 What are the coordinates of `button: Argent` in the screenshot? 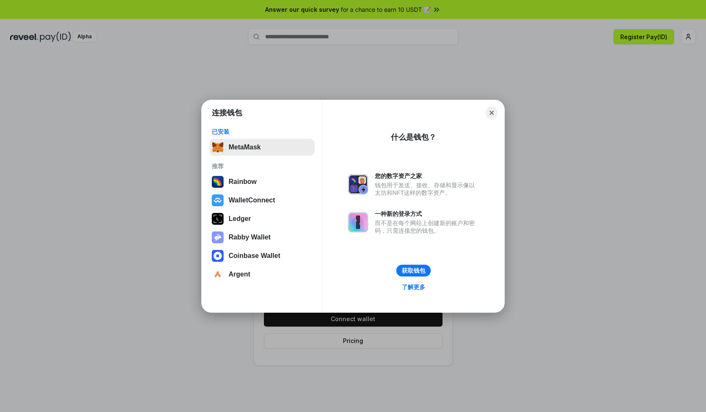 It's located at (262, 274).